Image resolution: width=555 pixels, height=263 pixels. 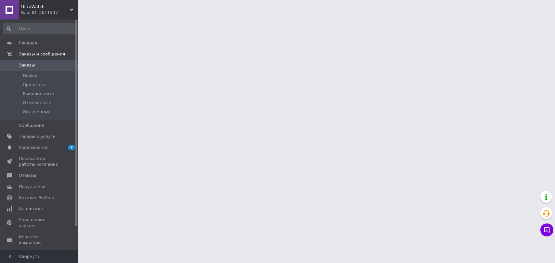 What do you see at coordinates (30, 76) in the screenshot?
I see `span: Новые` at bounding box center [30, 76].